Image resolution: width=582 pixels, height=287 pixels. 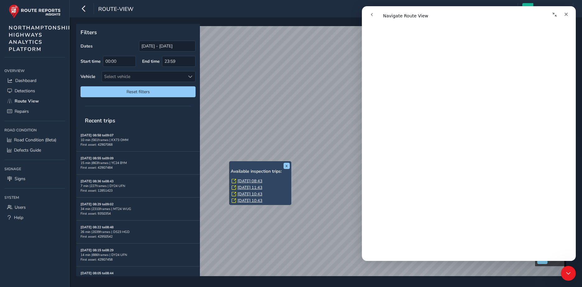 I want to click on span: First asset: 12851423, so click(x=96, y=191).